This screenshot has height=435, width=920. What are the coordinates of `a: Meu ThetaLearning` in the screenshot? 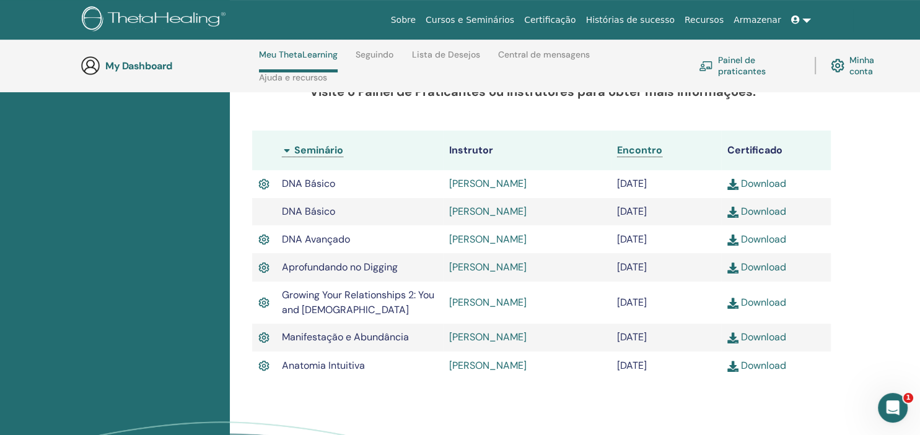 It's located at (298, 61).